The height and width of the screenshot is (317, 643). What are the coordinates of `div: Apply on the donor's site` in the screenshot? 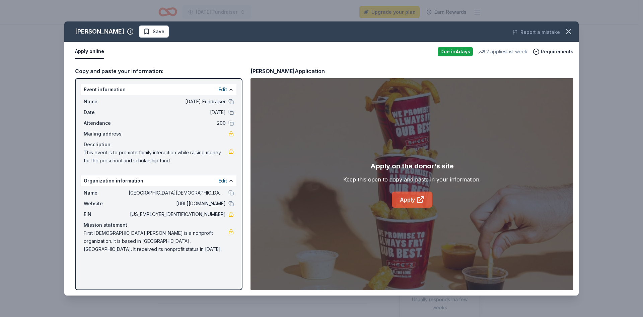 It's located at (412, 166).